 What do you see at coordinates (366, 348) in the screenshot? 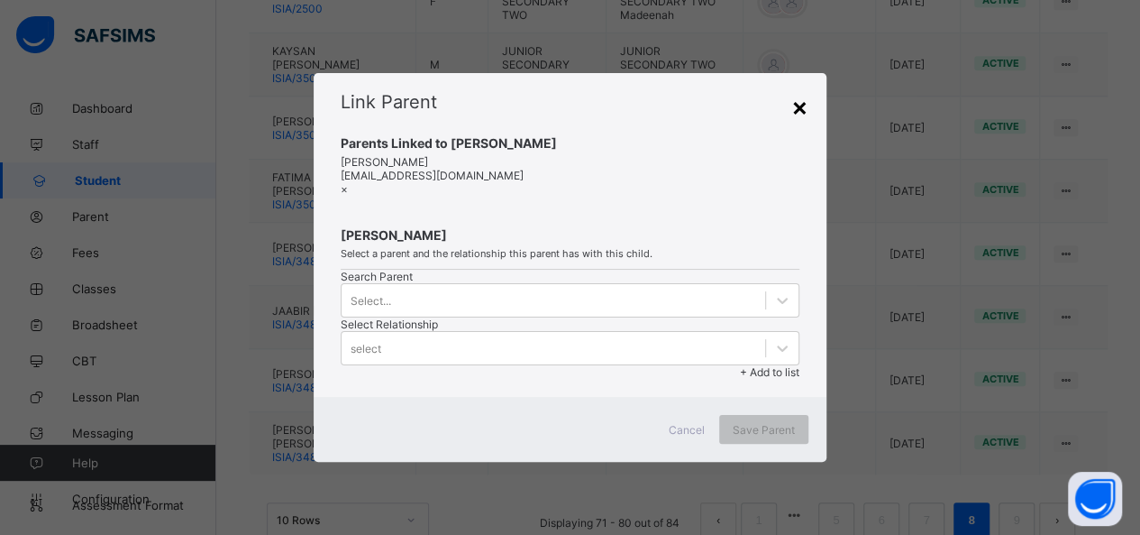
I see `div: select` at bounding box center [366, 348].